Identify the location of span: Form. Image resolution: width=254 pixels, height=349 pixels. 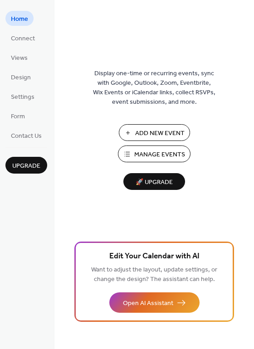
(18, 116).